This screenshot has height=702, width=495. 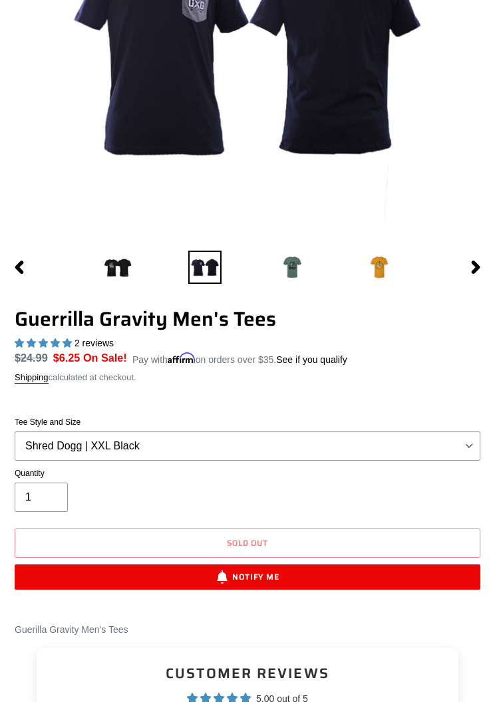 What do you see at coordinates (247, 473) in the screenshot?
I see `label: Quantity` at bounding box center [247, 473].